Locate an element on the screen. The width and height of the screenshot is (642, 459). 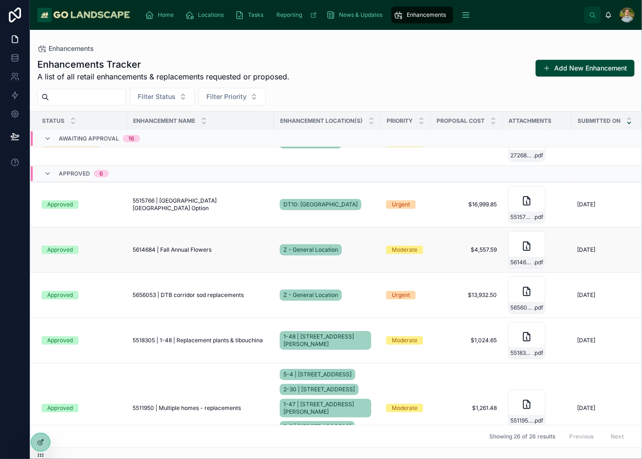
a: $1,261.48 is located at coordinates (466, 408).